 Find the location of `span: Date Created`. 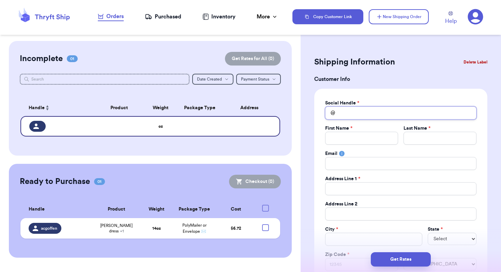

span: Date Created is located at coordinates (209, 79).